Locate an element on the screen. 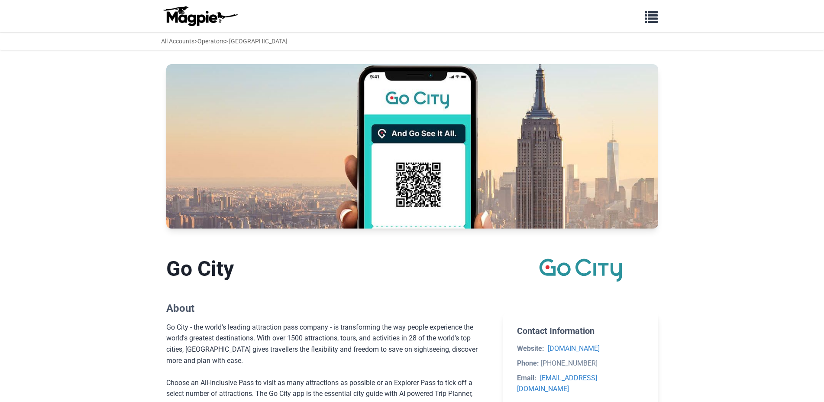 The width and height of the screenshot is (824, 402). img: logo-ab69f6fb50320c5b225c76a69d11143b.png is located at coordinates (200, 16).